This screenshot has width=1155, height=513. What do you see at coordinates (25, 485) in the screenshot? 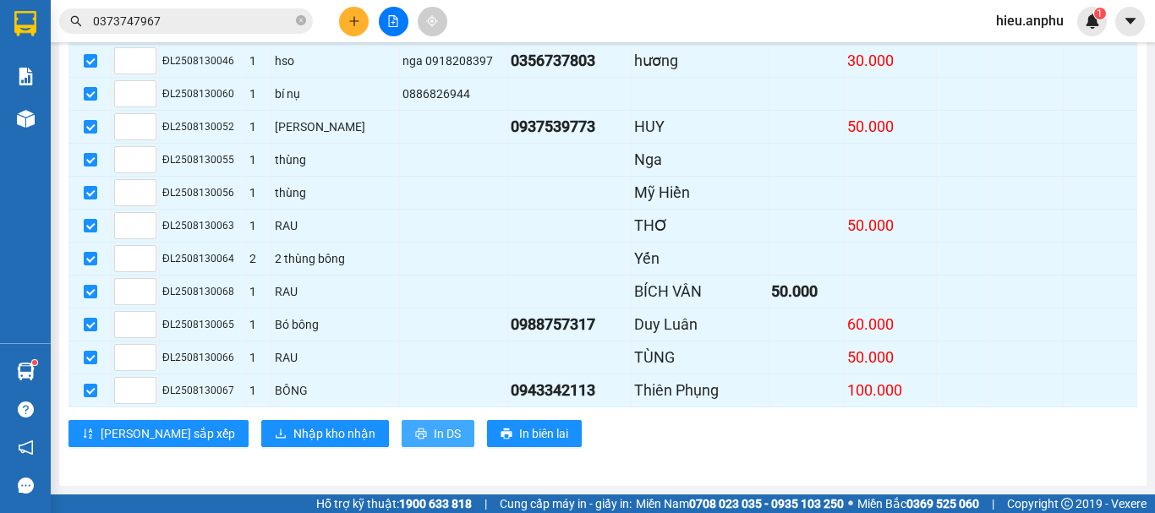
I see `span: message` at bounding box center [25, 485].